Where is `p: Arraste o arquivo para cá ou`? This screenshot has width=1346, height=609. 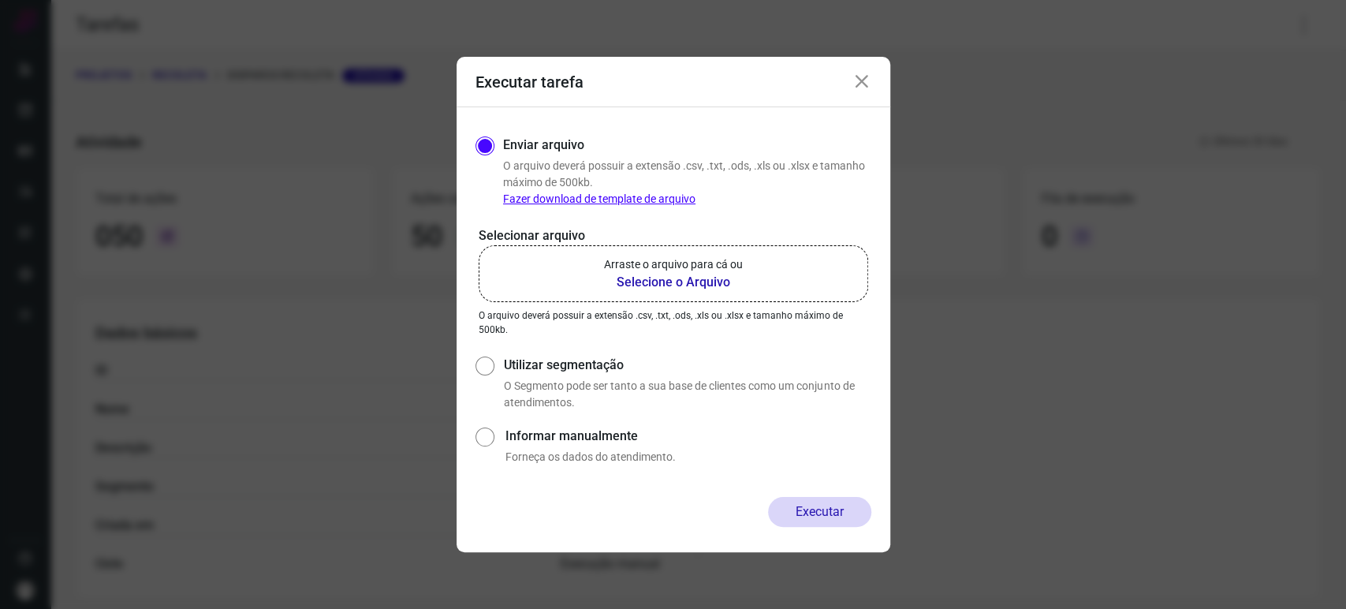 p: Arraste o arquivo para cá ou is located at coordinates (673, 264).